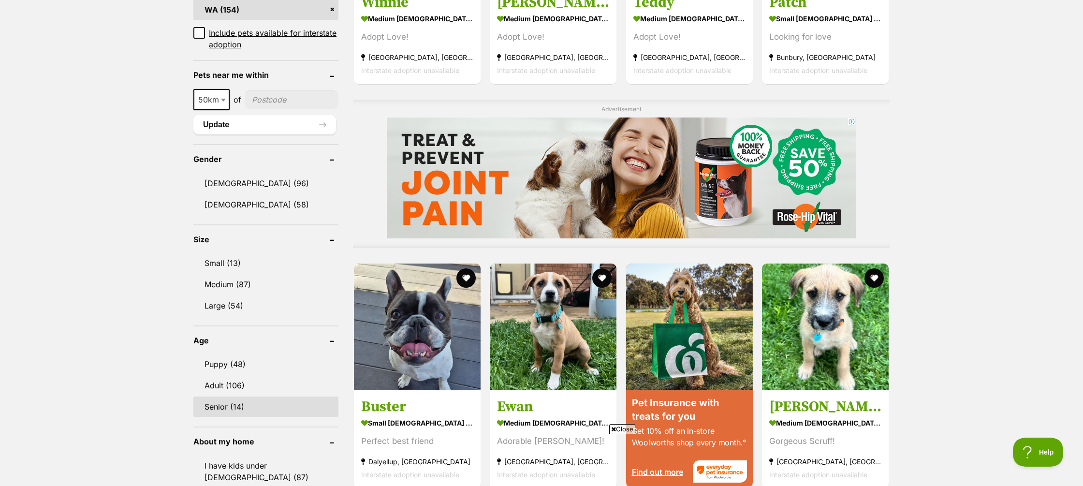 Image resolution: width=1083 pixels, height=486 pixels. What do you see at coordinates (266, 284) in the screenshot?
I see `a: Medium (87)` at bounding box center [266, 284].